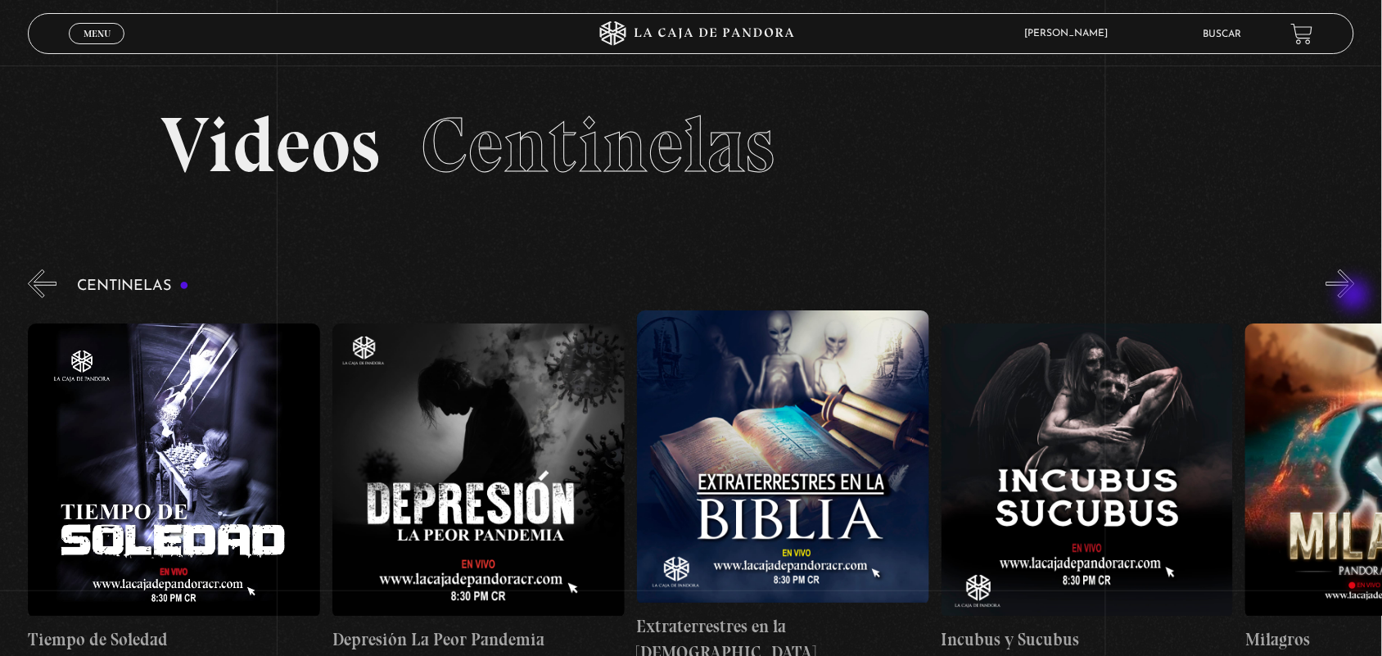  What do you see at coordinates (598, 145) in the screenshot?
I see `span: Centinelas` at bounding box center [598, 145].